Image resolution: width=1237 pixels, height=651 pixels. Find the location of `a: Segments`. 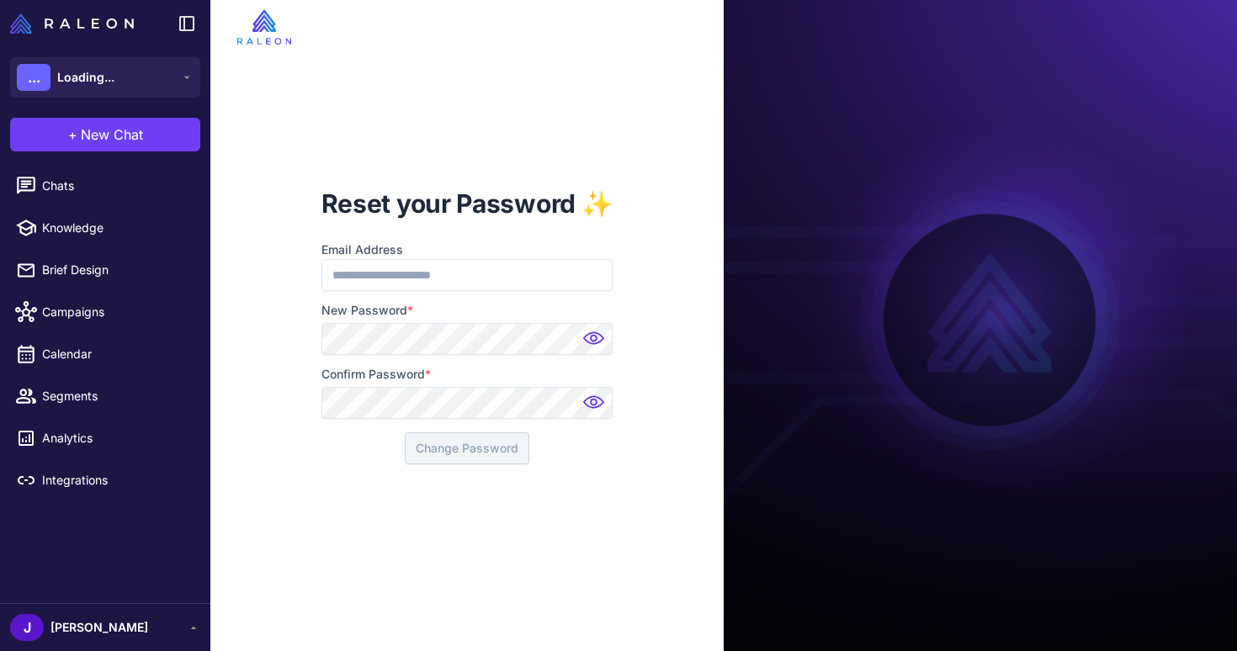

a: Segments is located at coordinates (105, 396).